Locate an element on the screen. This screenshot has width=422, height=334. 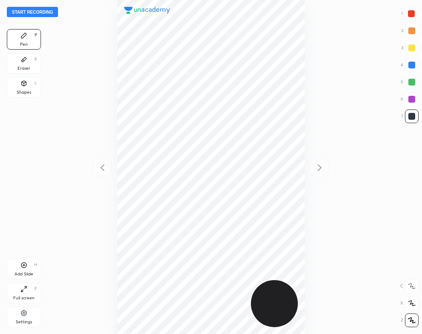
div: Add Slide is located at coordinates (24, 274).